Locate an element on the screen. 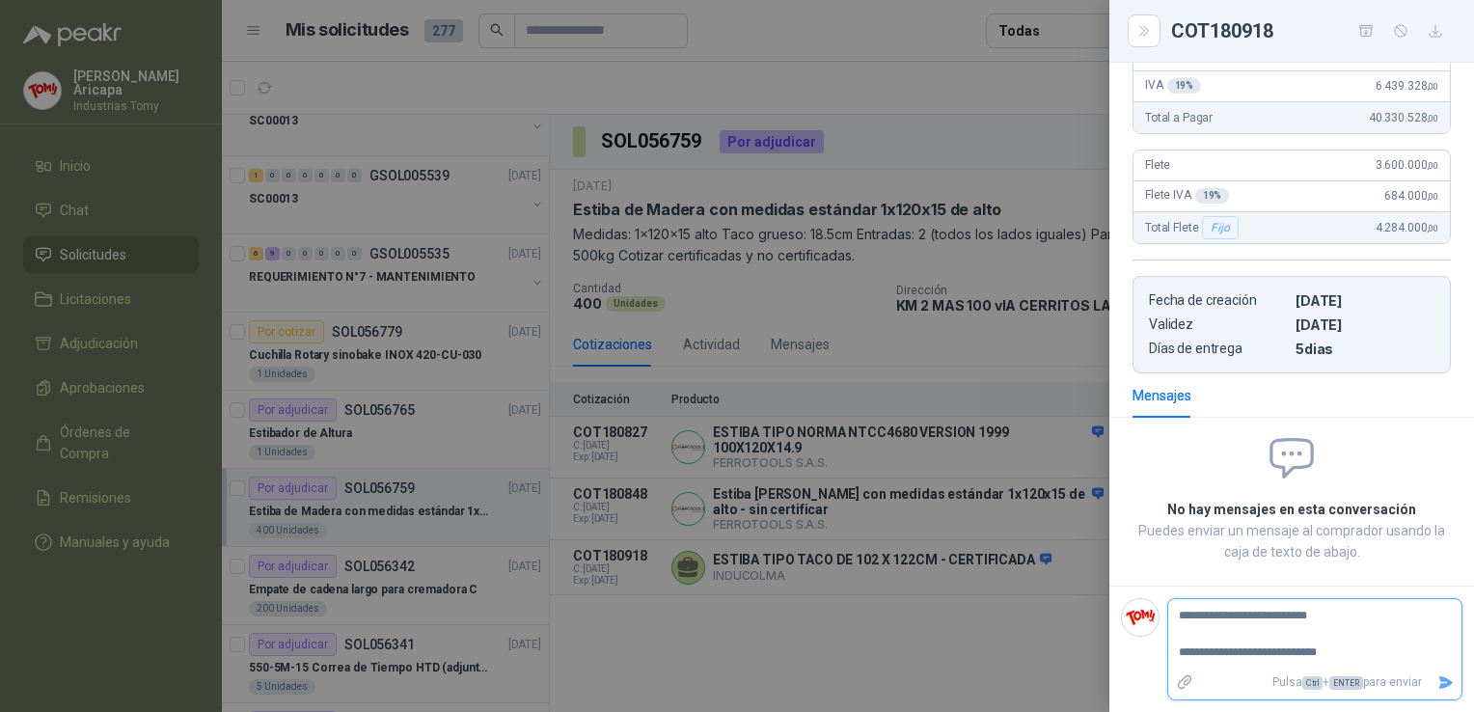  span: IVA is located at coordinates (1173, 86).